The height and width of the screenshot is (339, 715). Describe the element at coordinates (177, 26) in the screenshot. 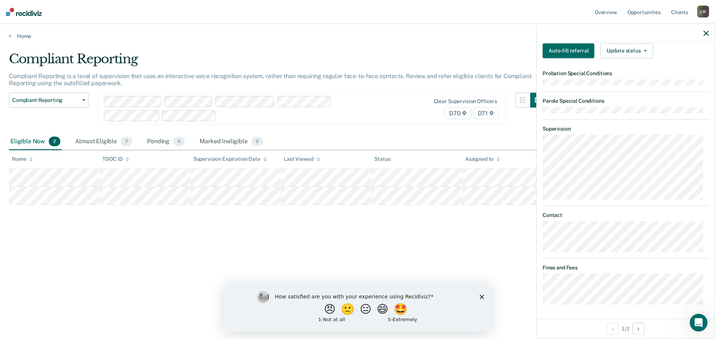

I see `button: 5` at that location.